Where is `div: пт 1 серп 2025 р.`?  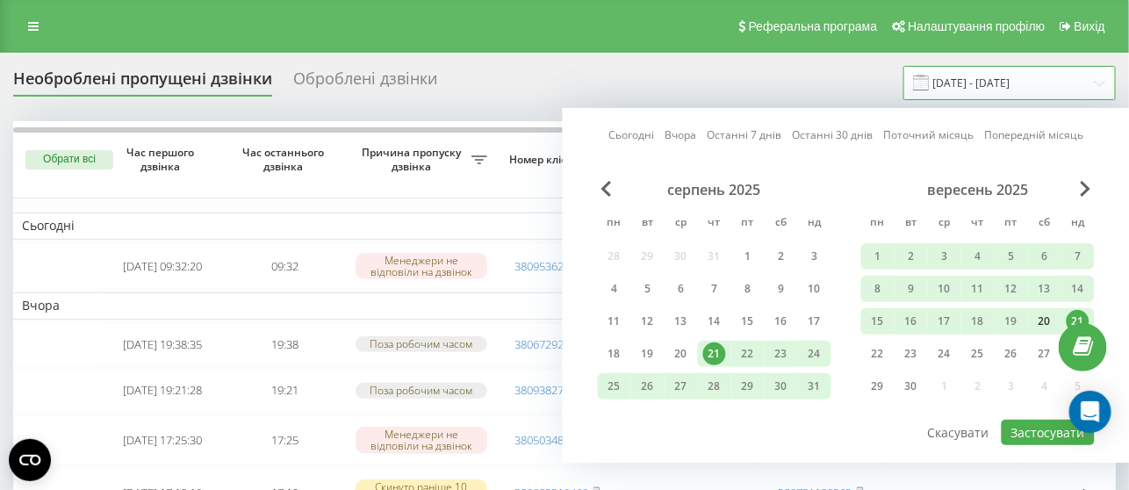 div: пт 1 серп 2025 р. is located at coordinates (748, 256).